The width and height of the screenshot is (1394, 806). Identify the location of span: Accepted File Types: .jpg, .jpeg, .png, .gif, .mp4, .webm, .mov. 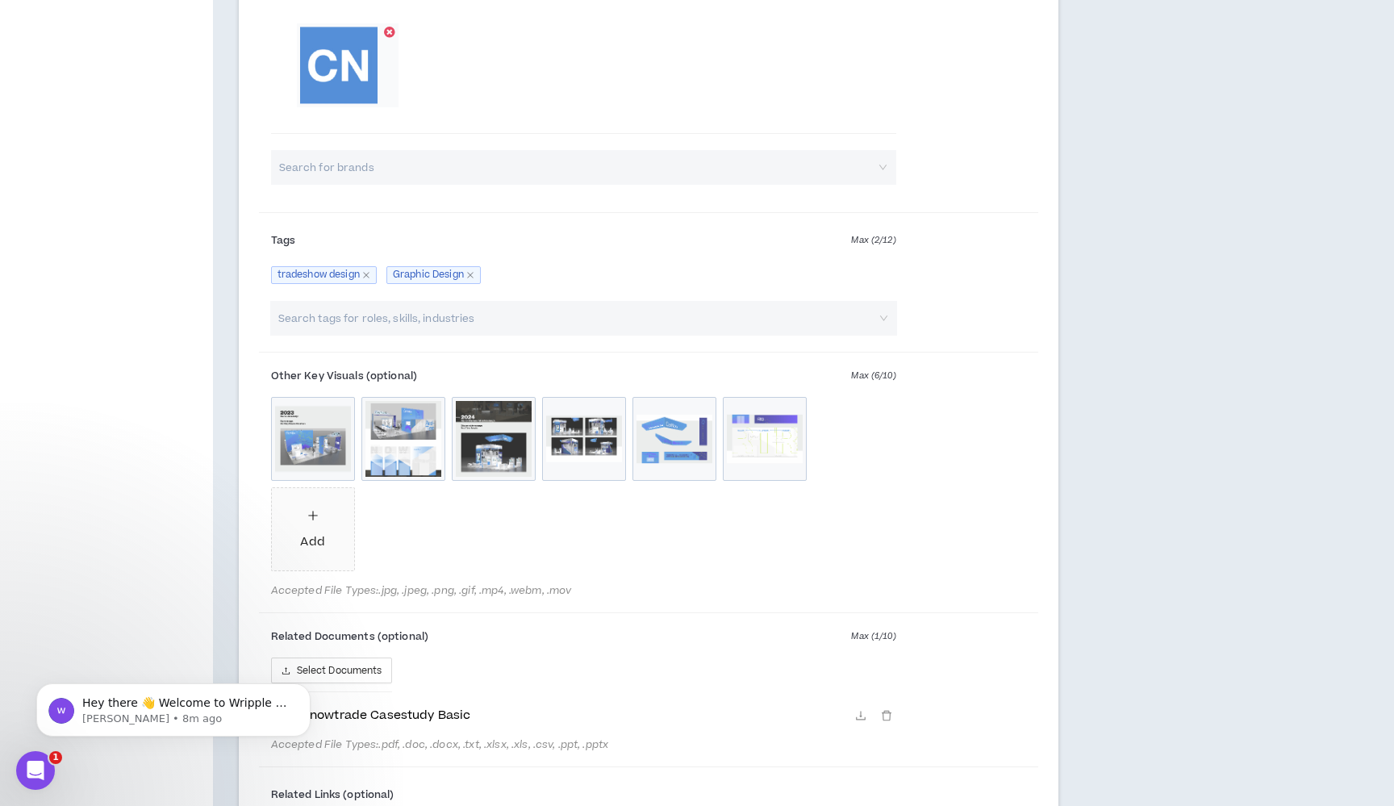
(583, 591).